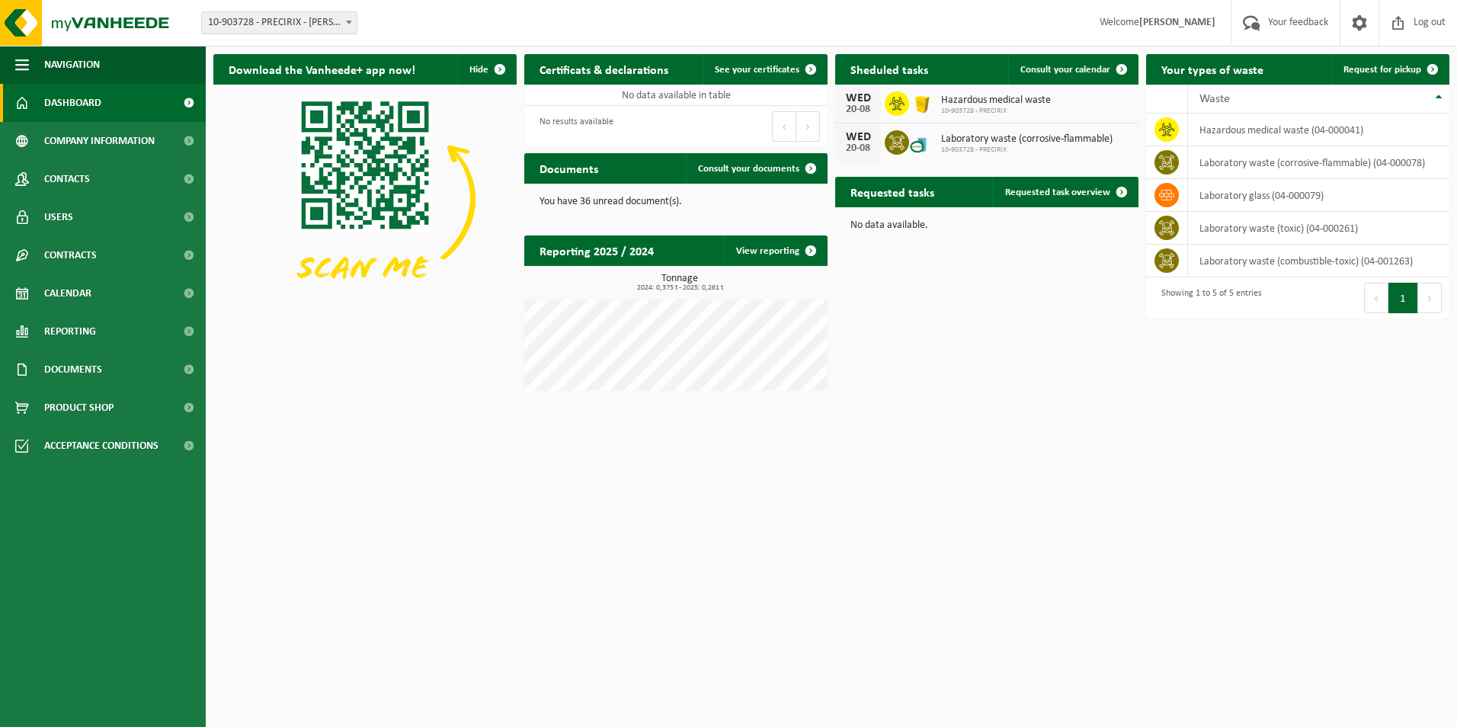  Describe the element at coordinates (572, 126) in the screenshot. I see `div: No results available` at that location.